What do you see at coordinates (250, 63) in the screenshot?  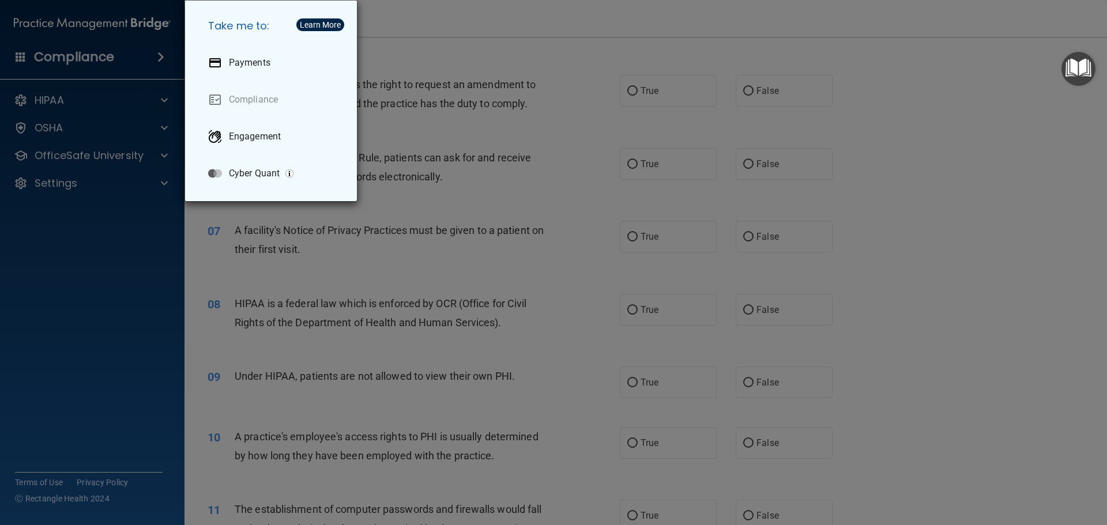 I see `p: Payments` at bounding box center [250, 63].